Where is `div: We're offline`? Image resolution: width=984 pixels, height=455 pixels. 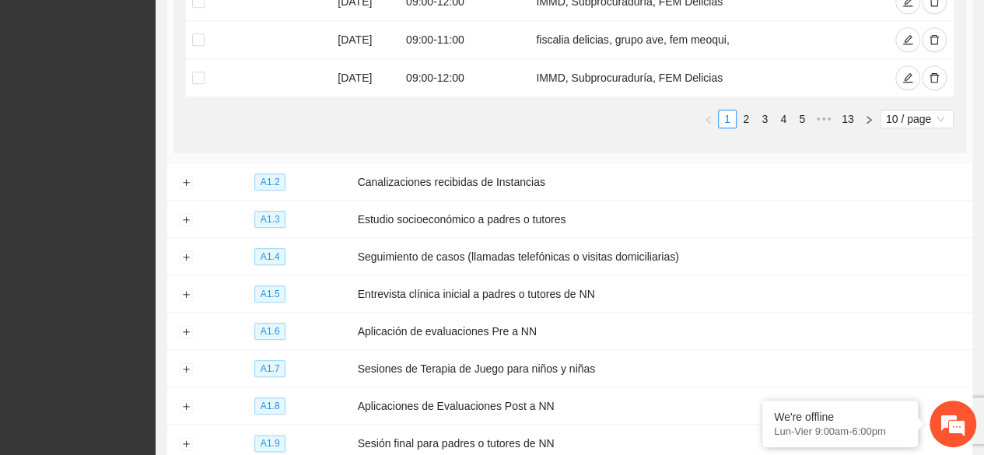
div: We're offline is located at coordinates (840, 417).